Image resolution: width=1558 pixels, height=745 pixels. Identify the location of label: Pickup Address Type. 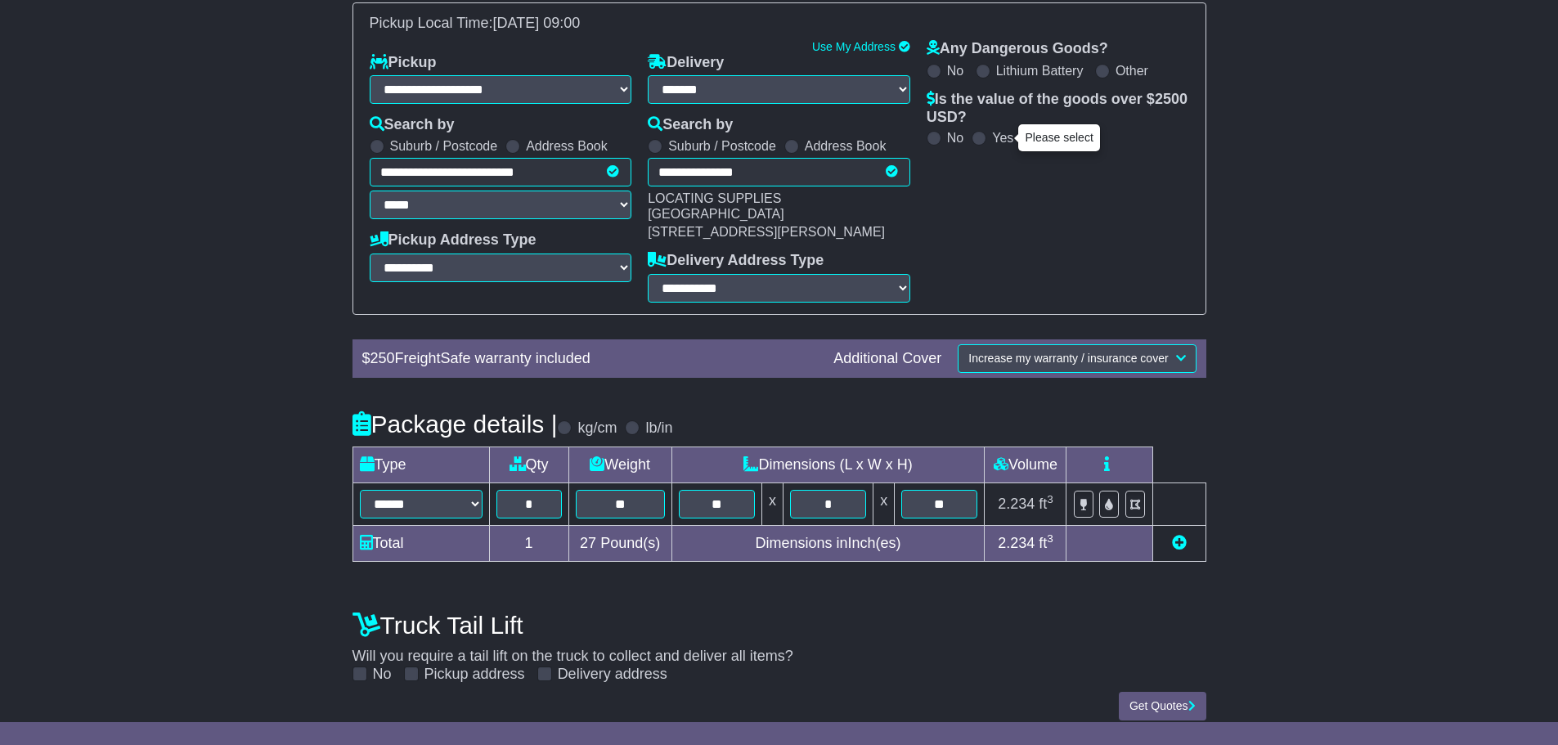
(453, 240).